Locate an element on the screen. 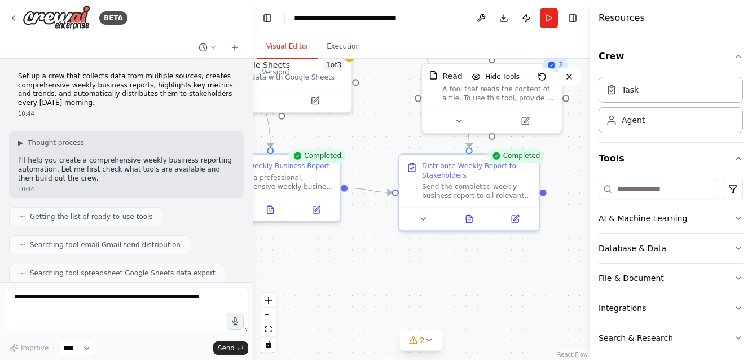  div: Compile a professional, comprehensive weekly business report for {business_name} stakeholders. Th... is located at coordinates (278, 182).